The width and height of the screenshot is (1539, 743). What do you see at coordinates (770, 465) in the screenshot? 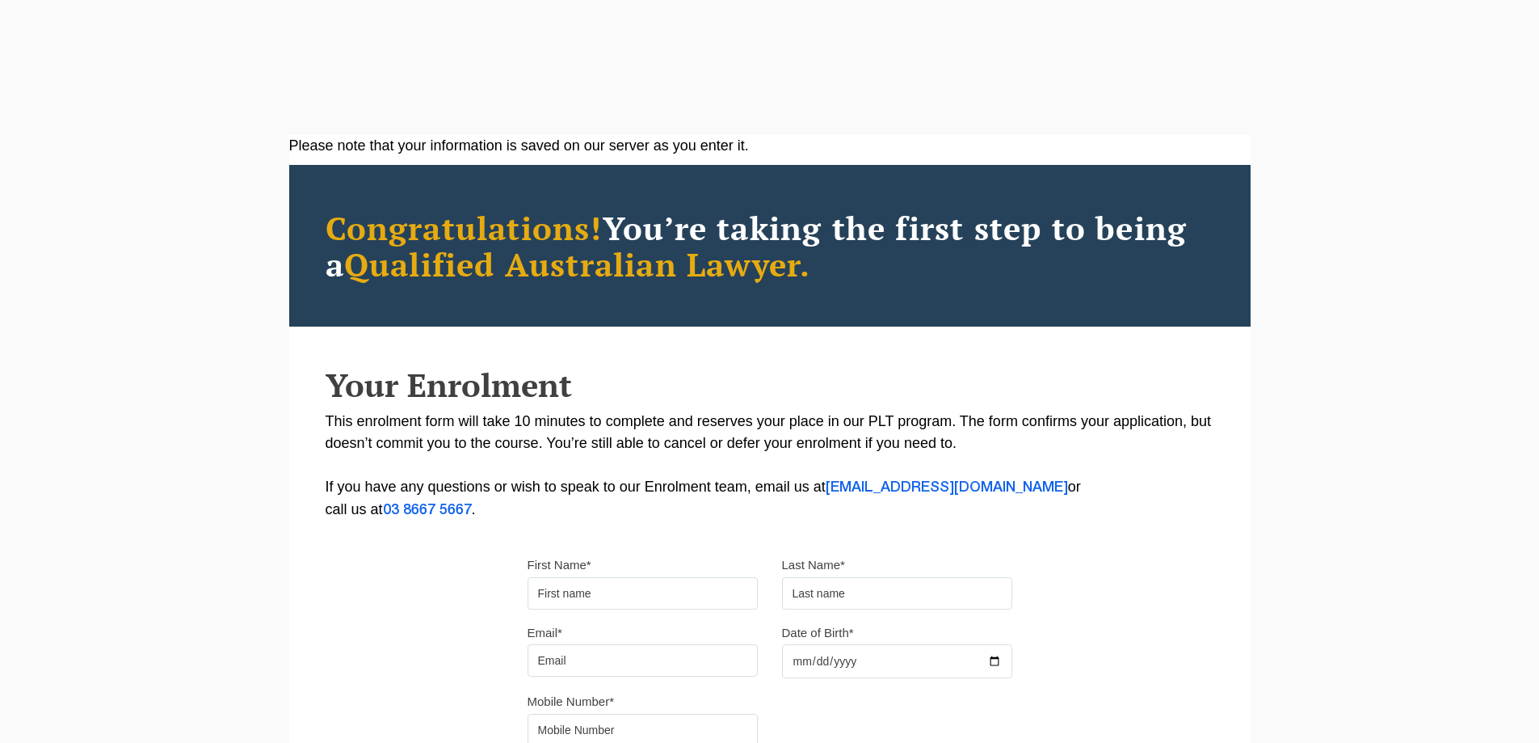
I see `p: This enrolment form will take 10 minutes to complete and reserves your place in our PLT program. ...` at bounding box center [770, 465].